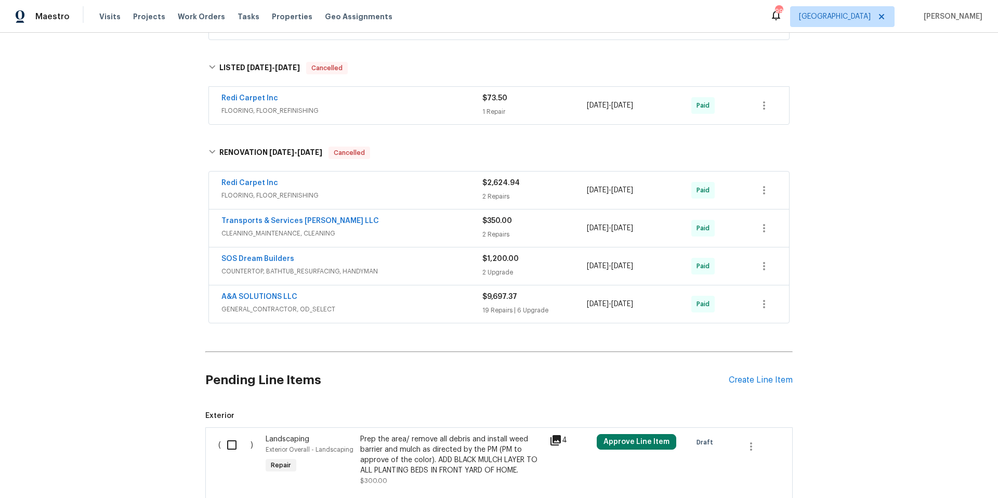 Image resolution: width=998 pixels, height=498 pixels. I want to click on div: 4, so click(570, 440).